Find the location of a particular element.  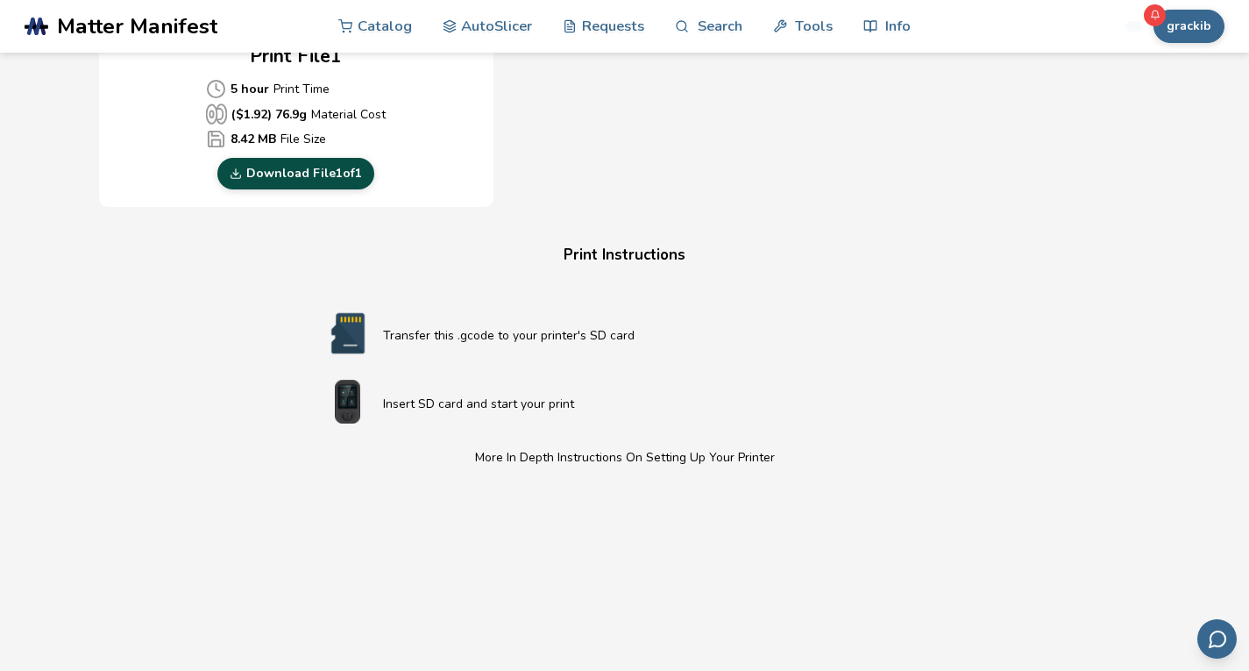

span: Matter Manifest is located at coordinates (137, 26).